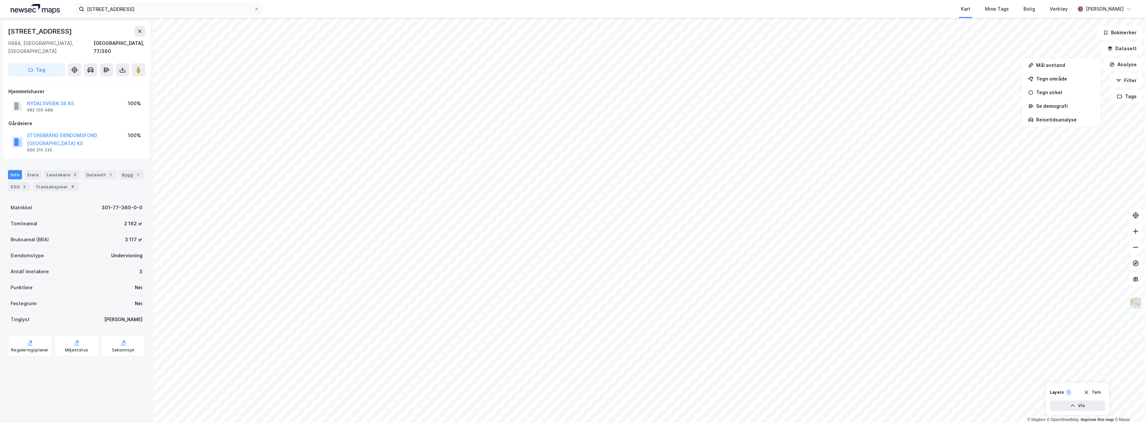 The height and width of the screenshot is (423, 1145). What do you see at coordinates (997, 9) in the screenshot?
I see `div: Mine Tags` at bounding box center [997, 9].